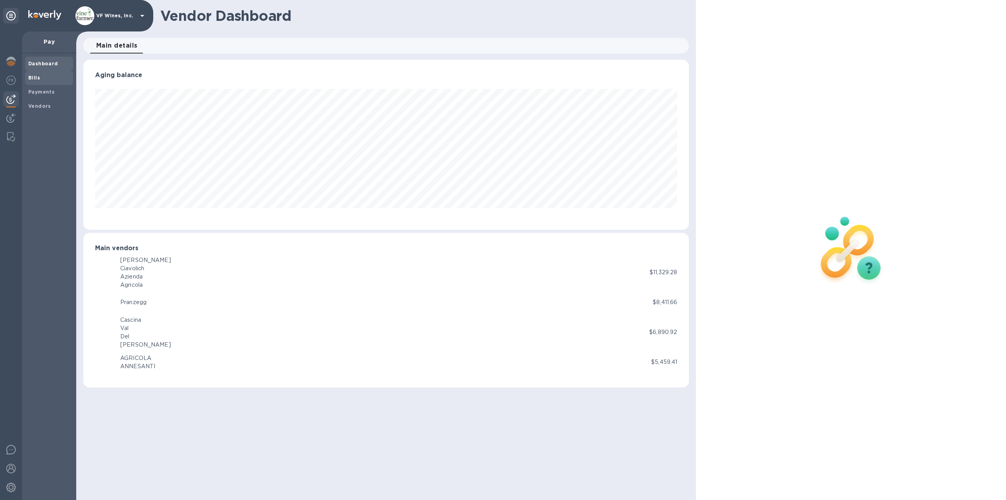 The image size is (1006, 500). What do you see at coordinates (145, 276) in the screenshot?
I see `div: Azienda` at bounding box center [145, 276].